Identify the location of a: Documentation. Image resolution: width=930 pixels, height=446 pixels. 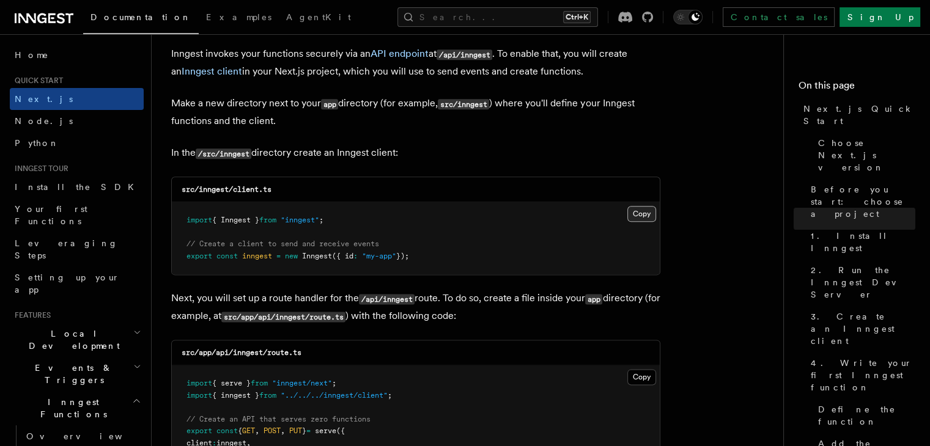
(141, 19).